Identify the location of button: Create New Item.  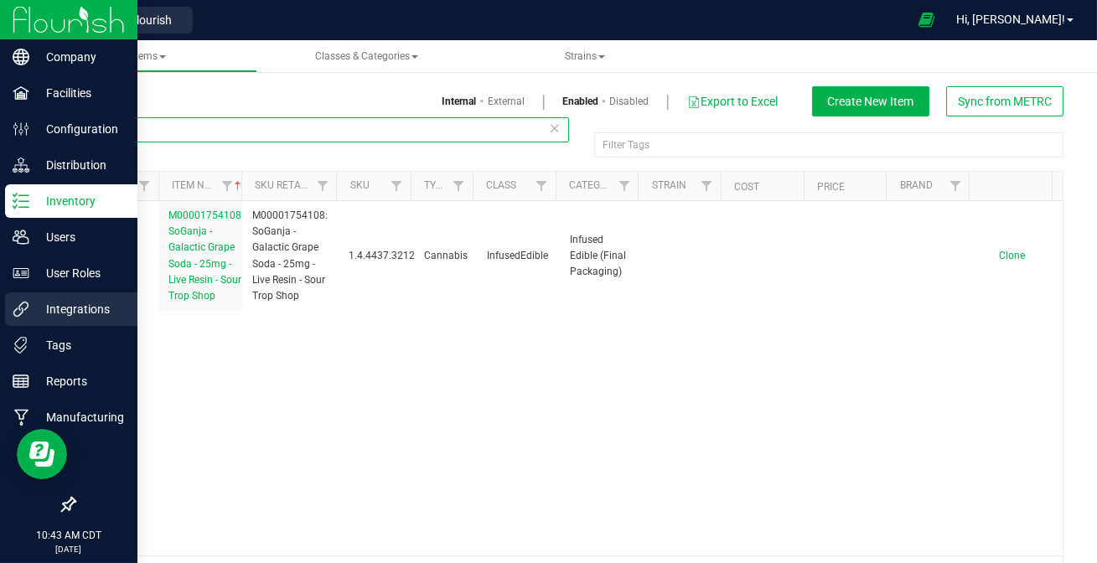
(871, 101).